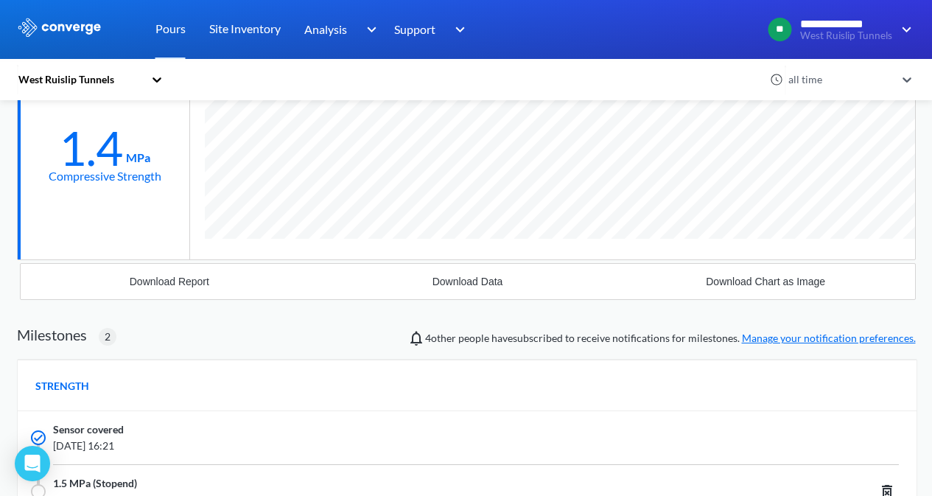 The image size is (932, 496). Describe the element at coordinates (105, 175) in the screenshot. I see `div: Compressive Strength` at that location.